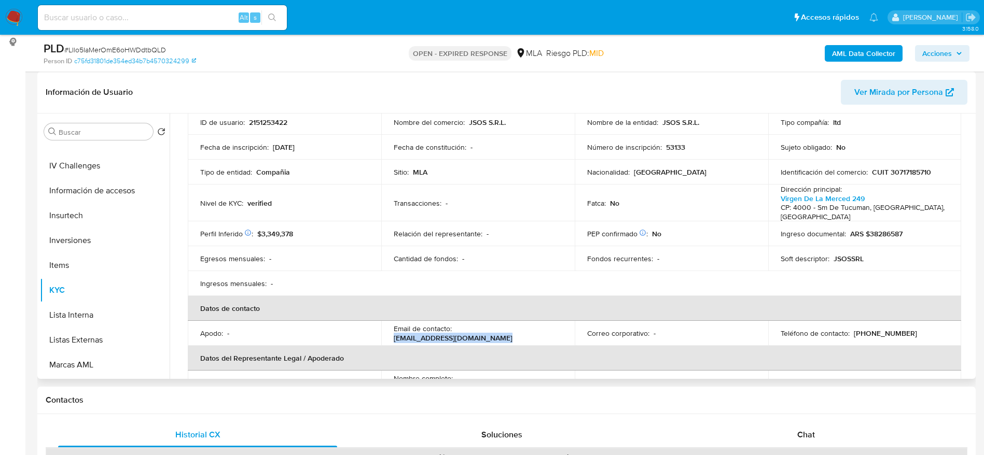  Describe the element at coordinates (677, 383) in the screenshot. I see `p: JSOS S.R.L. JSOS S.R.L.` at that location.